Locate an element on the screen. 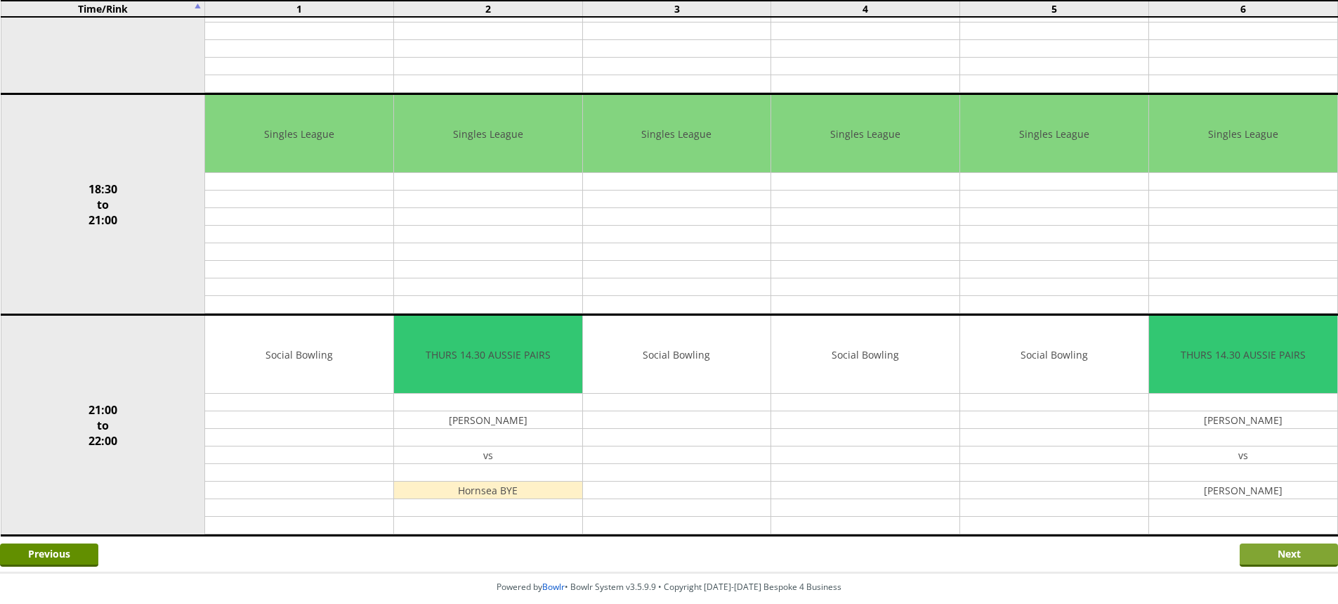 The height and width of the screenshot is (604, 1338). td: 18:30 to 21:00 is located at coordinates (103, 204).